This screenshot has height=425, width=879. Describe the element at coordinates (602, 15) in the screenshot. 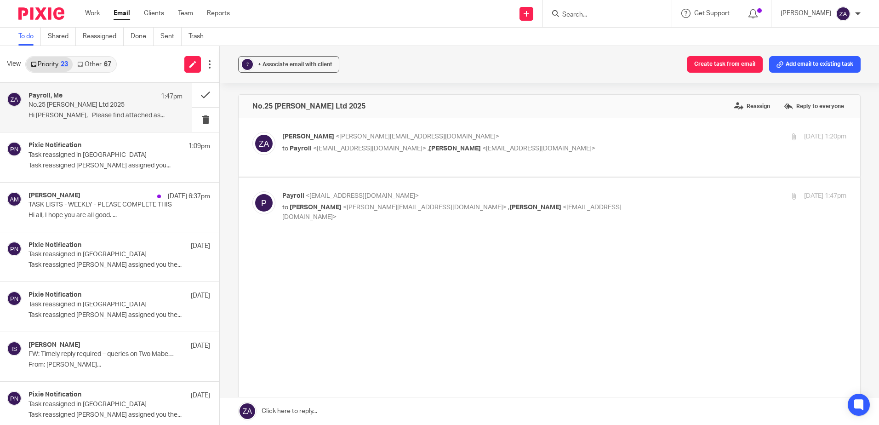

I see `input: Search` at that location.